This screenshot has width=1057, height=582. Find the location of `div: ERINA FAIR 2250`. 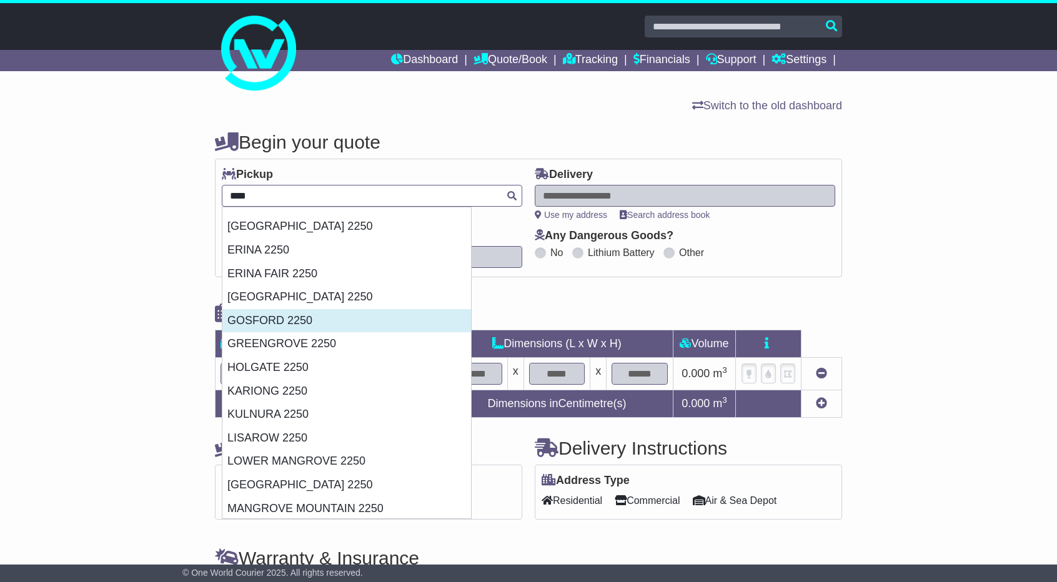

div: ERINA FAIR 2250 is located at coordinates (347, 274).